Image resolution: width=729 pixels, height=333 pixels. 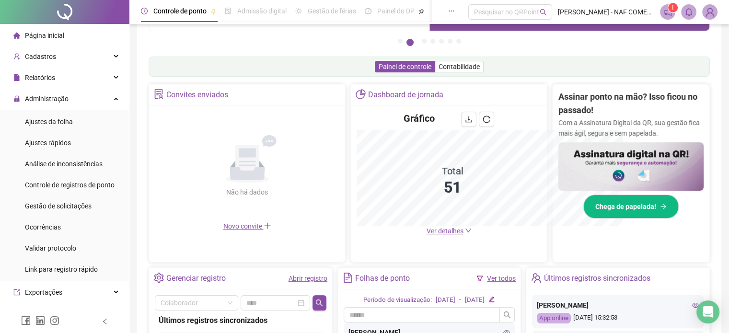 I want to click on img: banner%2F02c71560-61a6-44d4-94b9-c8ab97240462.png, so click(x=631, y=166).